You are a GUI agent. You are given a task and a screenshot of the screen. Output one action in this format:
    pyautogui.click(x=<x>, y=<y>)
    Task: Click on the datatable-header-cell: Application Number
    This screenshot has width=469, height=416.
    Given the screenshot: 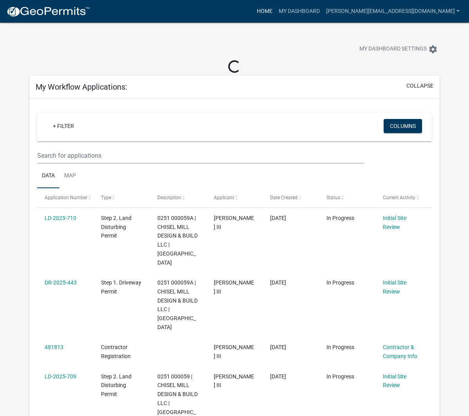 What is the action you would take?
    pyautogui.click(x=65, y=198)
    